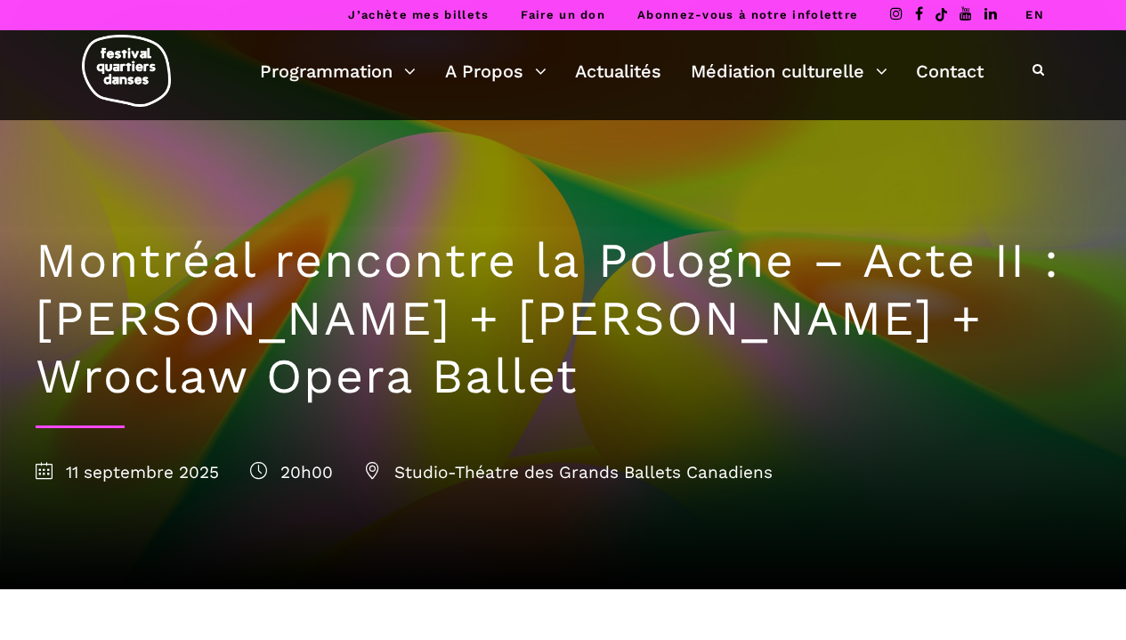 The height and width of the screenshot is (640, 1126). I want to click on span: 20h00, so click(291, 472).